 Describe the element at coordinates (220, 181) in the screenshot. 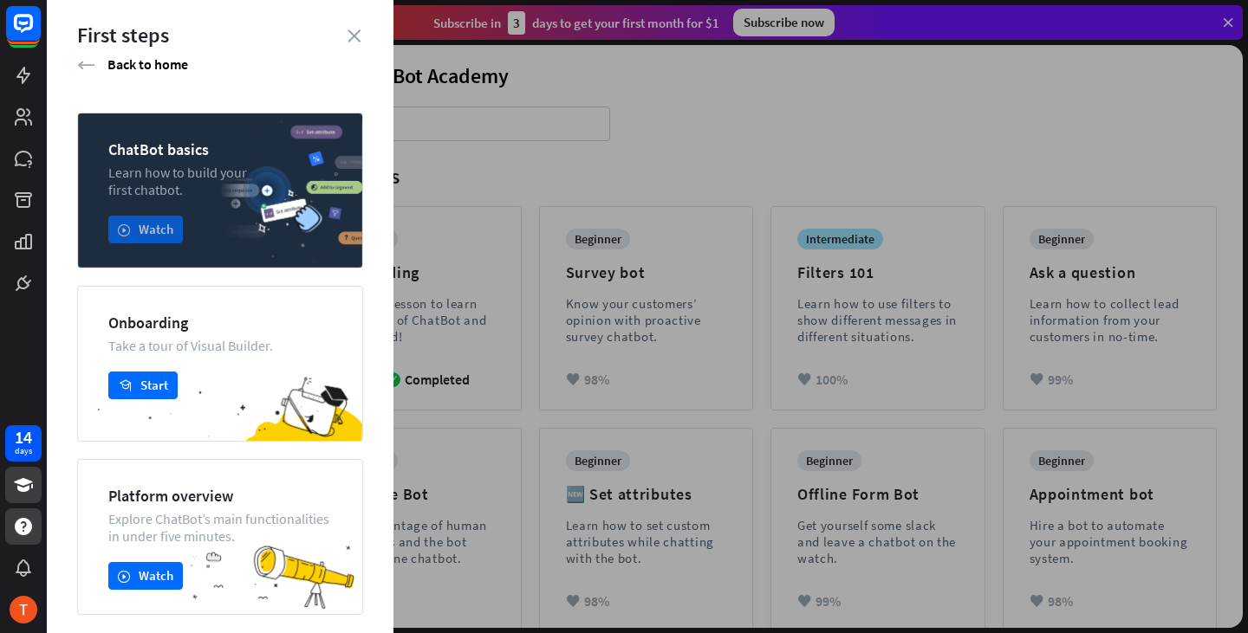

I see `div: Learn how to build your first chatbot.` at that location.